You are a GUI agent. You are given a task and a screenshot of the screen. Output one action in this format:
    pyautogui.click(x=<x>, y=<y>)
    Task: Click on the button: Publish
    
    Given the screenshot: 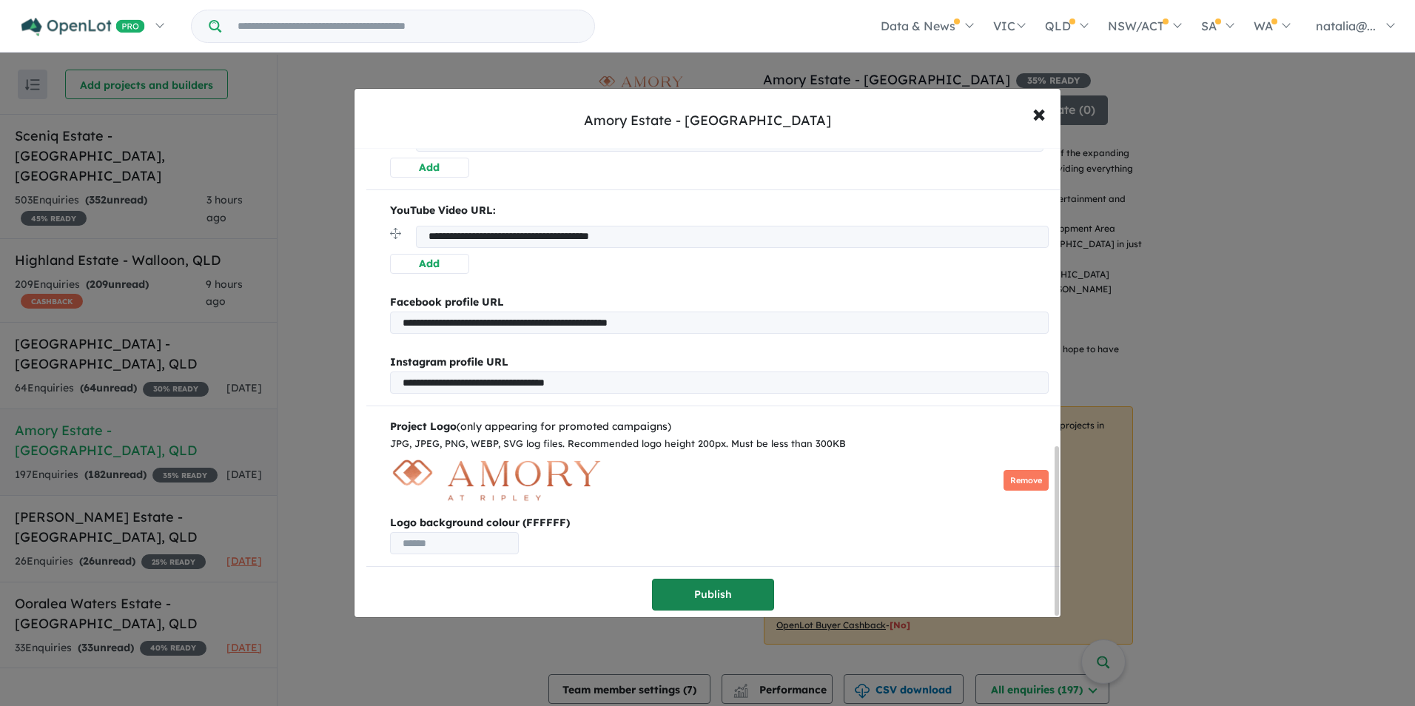 What is the action you would take?
    pyautogui.click(x=713, y=594)
    